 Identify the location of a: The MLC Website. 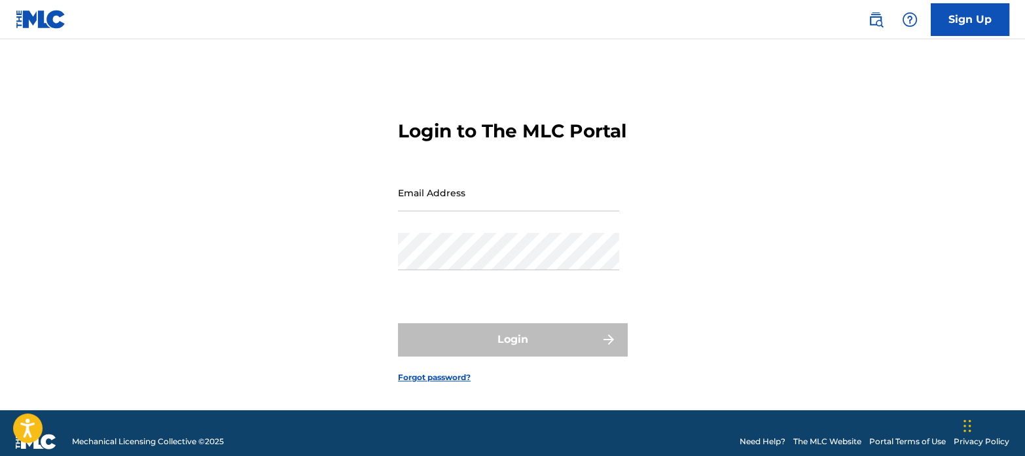
(827, 442).